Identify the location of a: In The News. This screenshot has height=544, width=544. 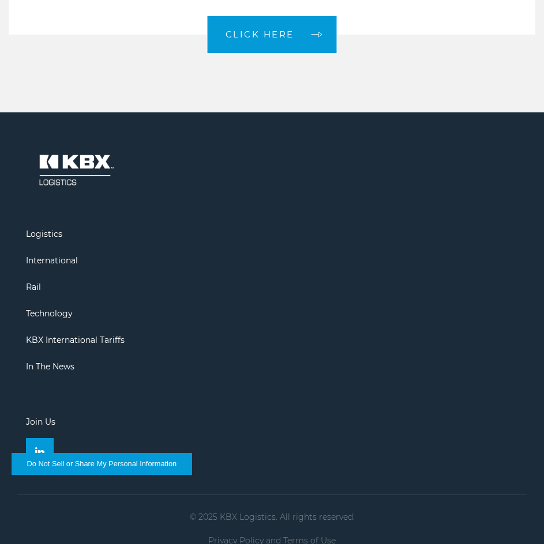
(50, 367).